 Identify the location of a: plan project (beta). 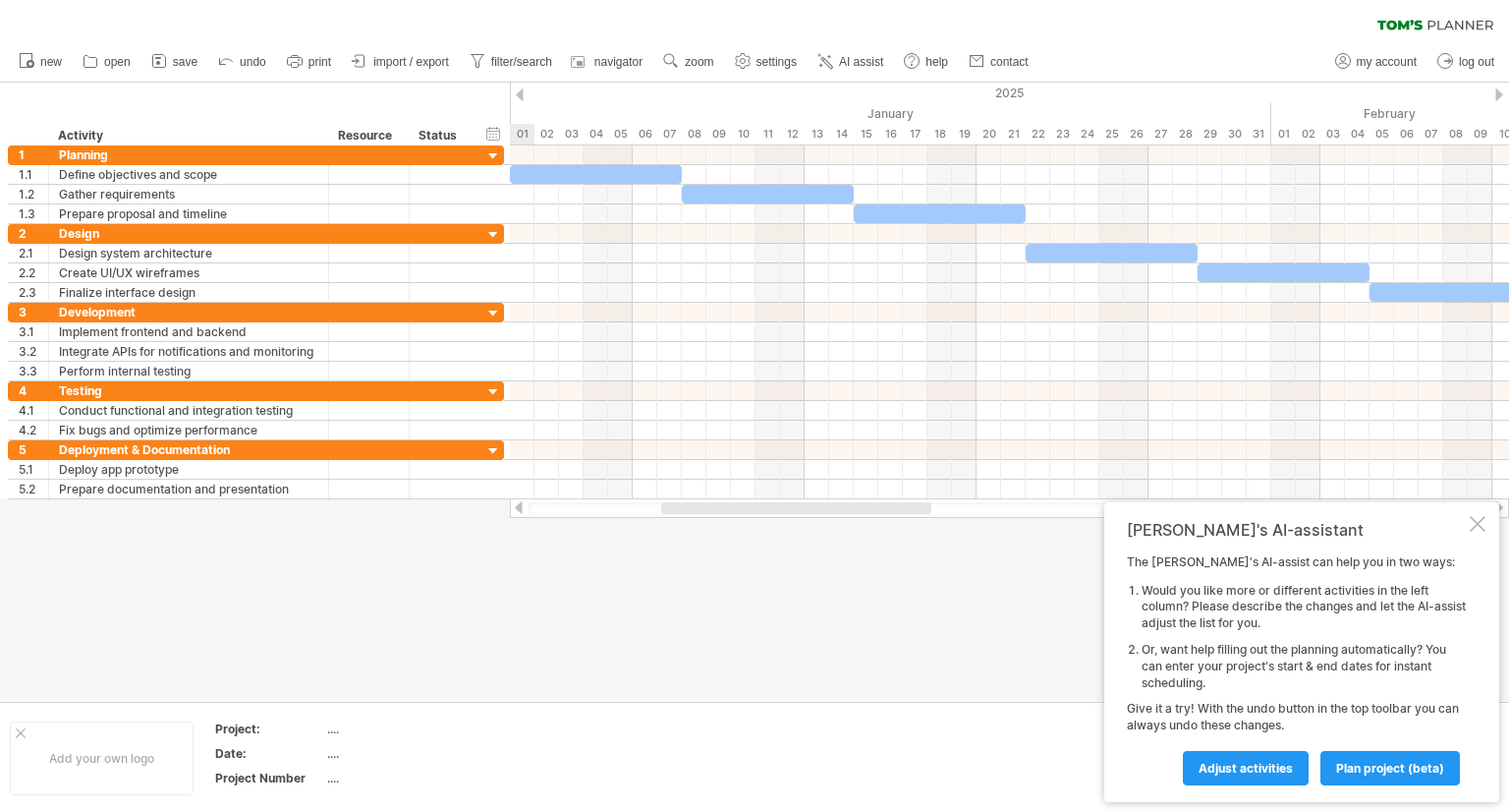
(1390, 768).